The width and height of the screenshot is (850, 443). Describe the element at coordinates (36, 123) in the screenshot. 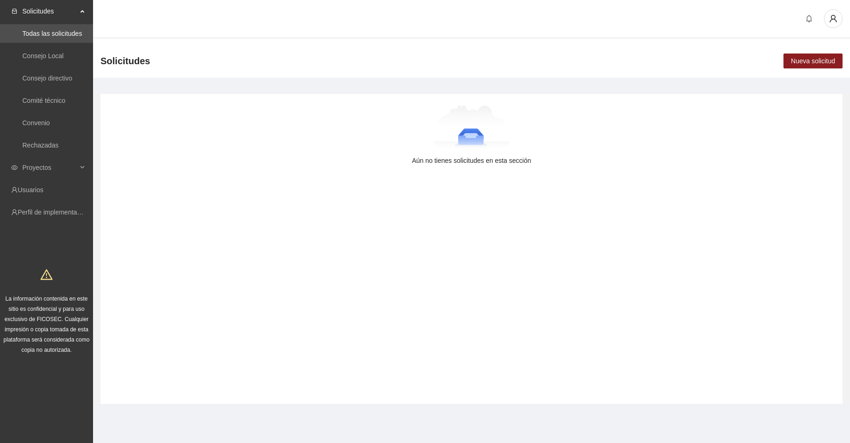

I see `a: Convenio` at that location.